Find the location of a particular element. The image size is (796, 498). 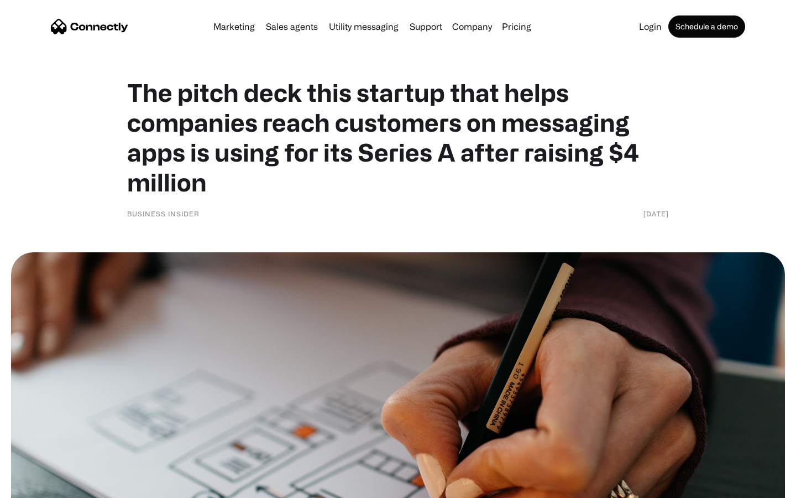

a: Utility messaging is located at coordinates (364, 27).